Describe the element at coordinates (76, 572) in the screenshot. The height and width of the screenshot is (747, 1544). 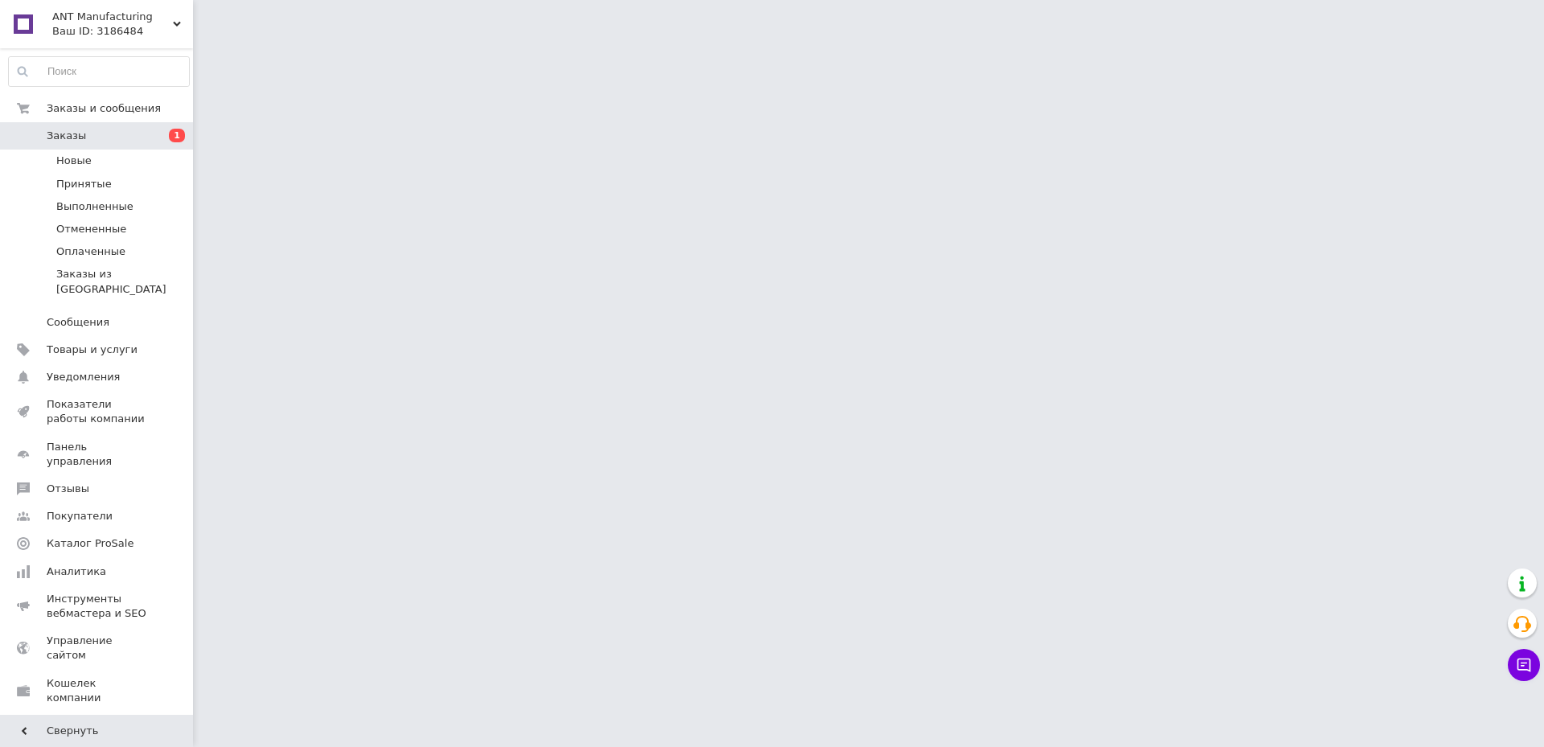
I see `span: Аналитика` at that location.